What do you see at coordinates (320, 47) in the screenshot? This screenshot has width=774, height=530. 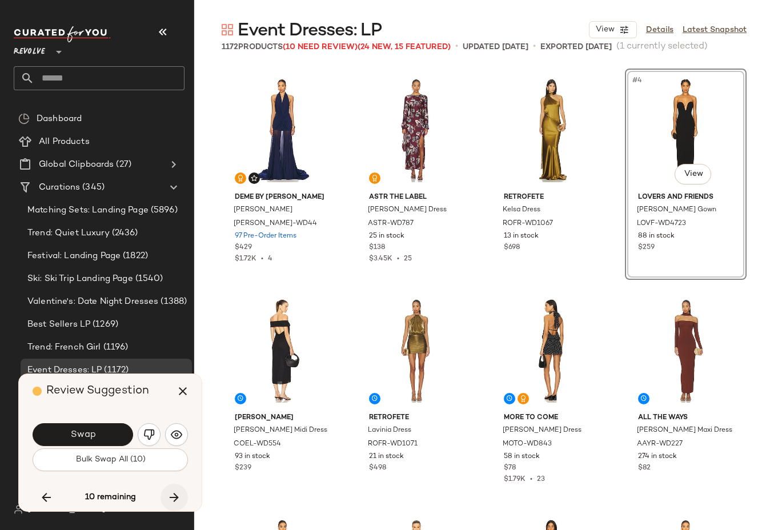 I see `span: (10 Need Review)` at bounding box center [320, 47].